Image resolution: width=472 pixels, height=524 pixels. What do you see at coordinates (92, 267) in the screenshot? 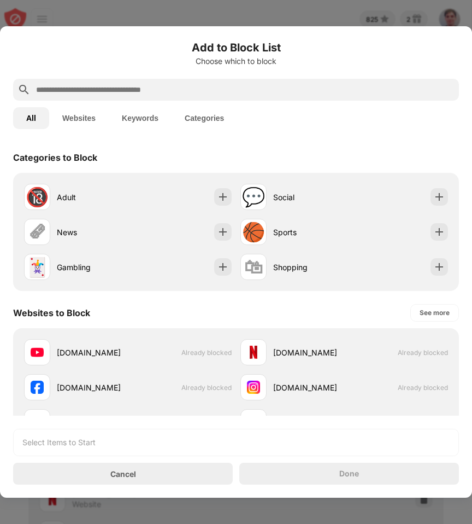
I see `div: Gambling` at bounding box center [92, 267].